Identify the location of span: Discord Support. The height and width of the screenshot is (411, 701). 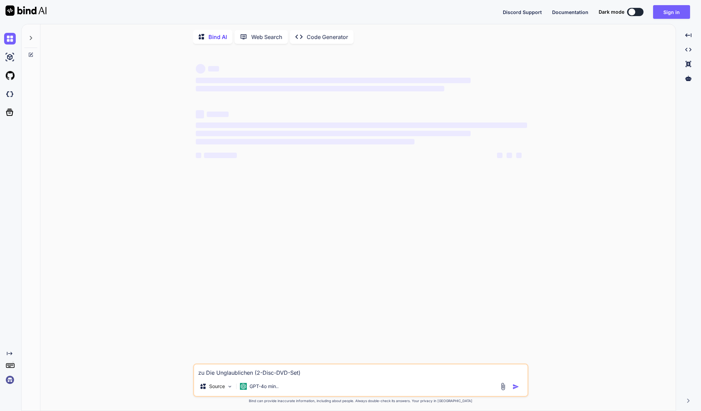
(523, 12).